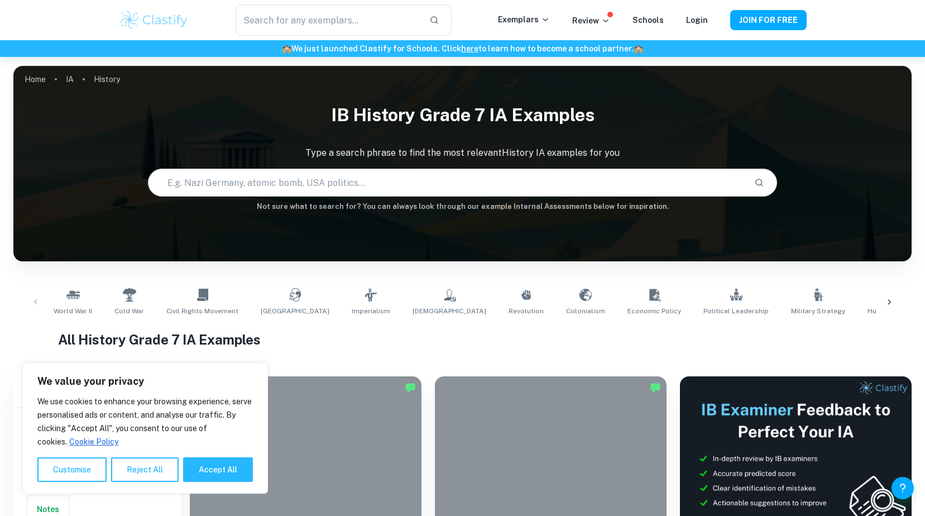 The width and height of the screenshot is (925, 516). Describe the element at coordinates (768, 20) in the screenshot. I see `button: JOIN FOR FREE` at that location.